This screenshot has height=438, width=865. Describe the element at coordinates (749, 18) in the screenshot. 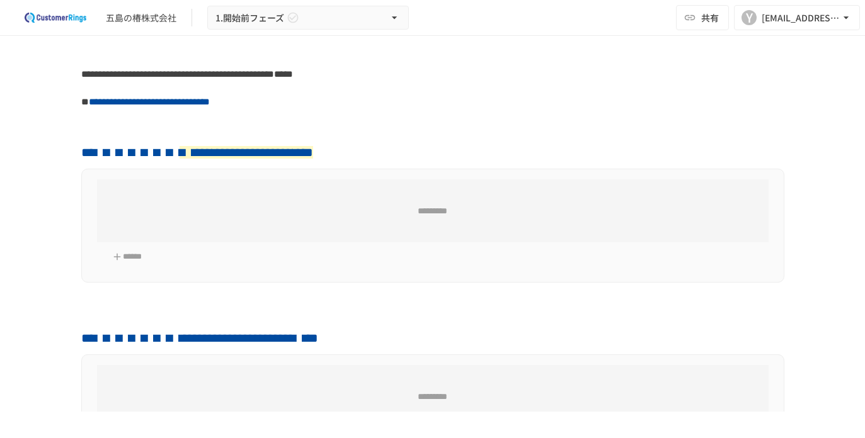

I see `div: Y` at that location.